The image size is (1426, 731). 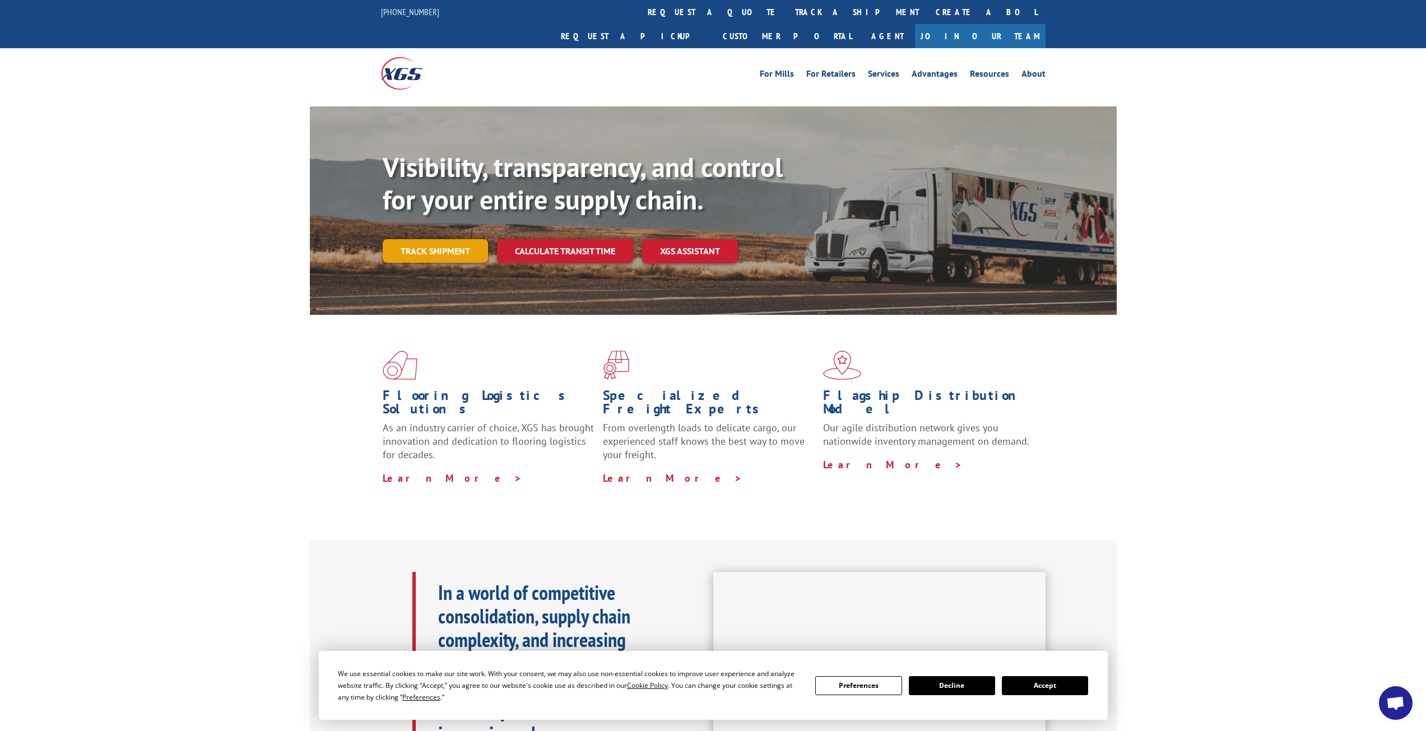 What do you see at coordinates (777, 76) in the screenshot?
I see `a: For Mills` at bounding box center [777, 76].